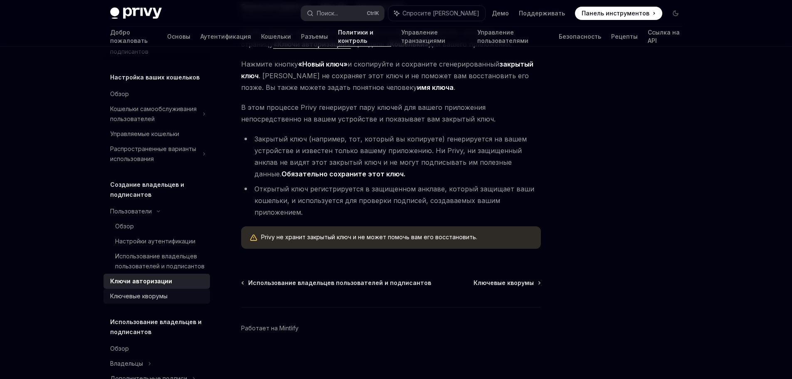 The height and width of the screenshot is (379, 792). I want to click on font: Поддерживать, so click(542, 13).